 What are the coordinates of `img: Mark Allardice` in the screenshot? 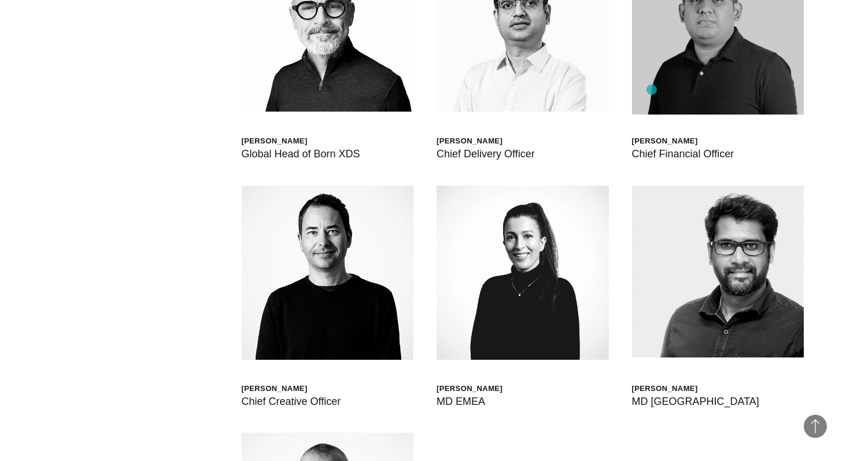 It's located at (328, 273).